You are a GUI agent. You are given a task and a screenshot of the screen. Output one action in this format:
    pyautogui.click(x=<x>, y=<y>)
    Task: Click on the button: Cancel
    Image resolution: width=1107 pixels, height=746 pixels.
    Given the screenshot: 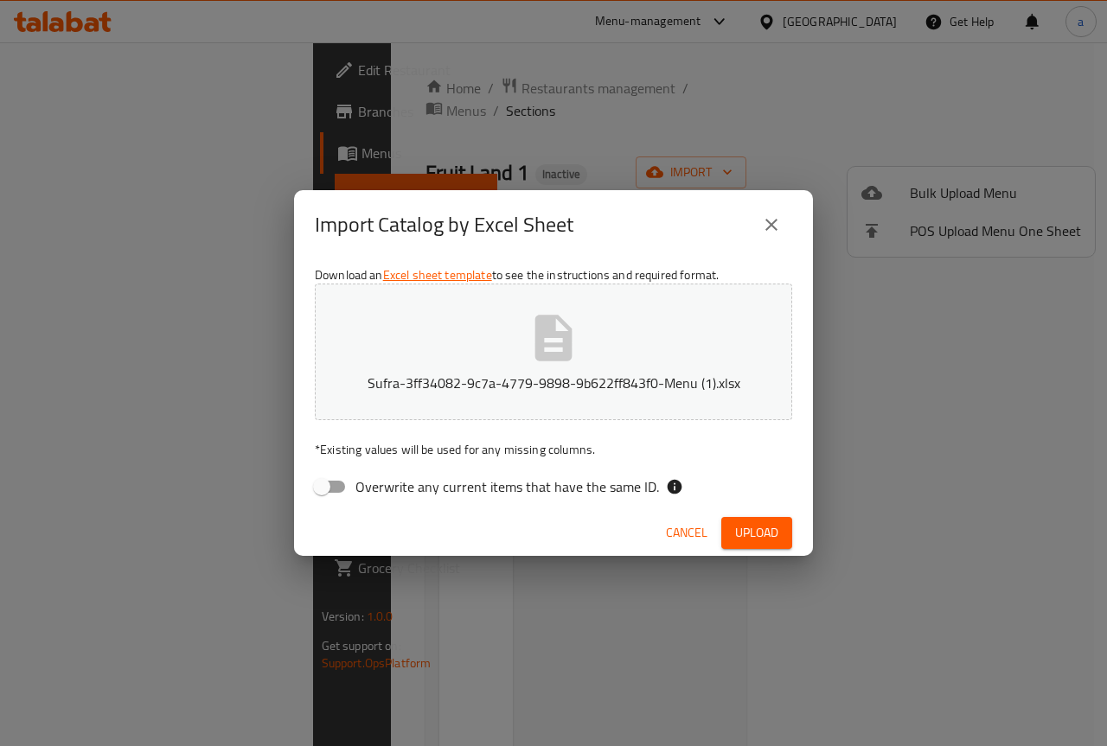 What is the action you would take?
    pyautogui.click(x=686, y=533)
    